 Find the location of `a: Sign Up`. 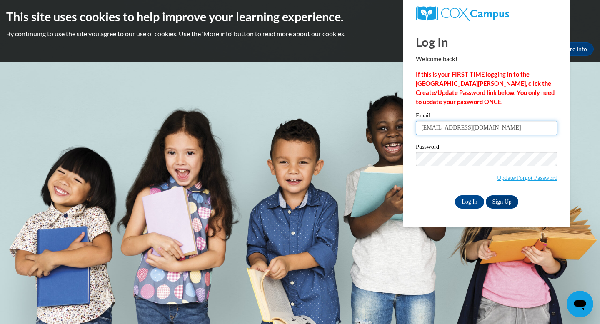

a: Sign Up is located at coordinates (502, 202).